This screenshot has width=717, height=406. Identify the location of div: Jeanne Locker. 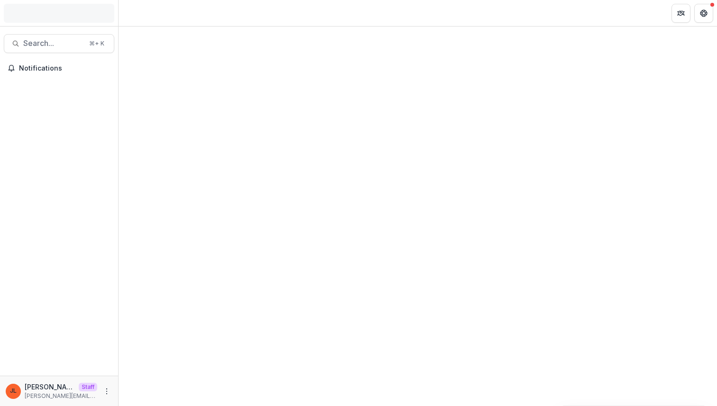
(13, 391).